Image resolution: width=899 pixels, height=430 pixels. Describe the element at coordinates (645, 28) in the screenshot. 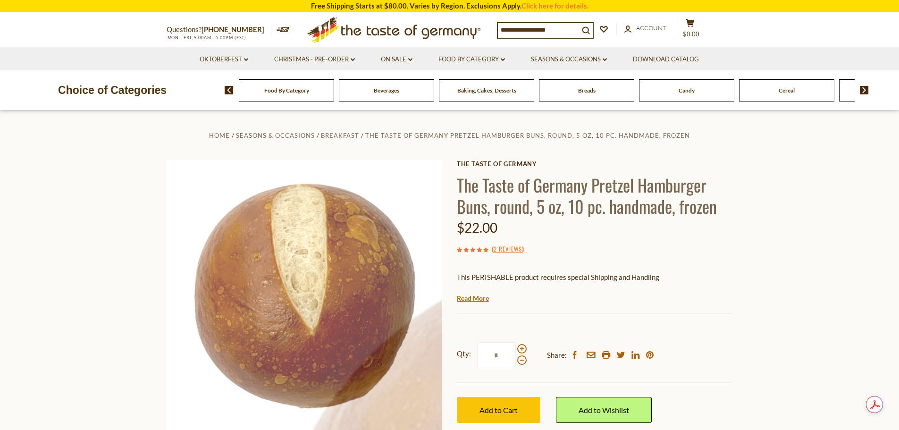

I see `a: Account` at that location.